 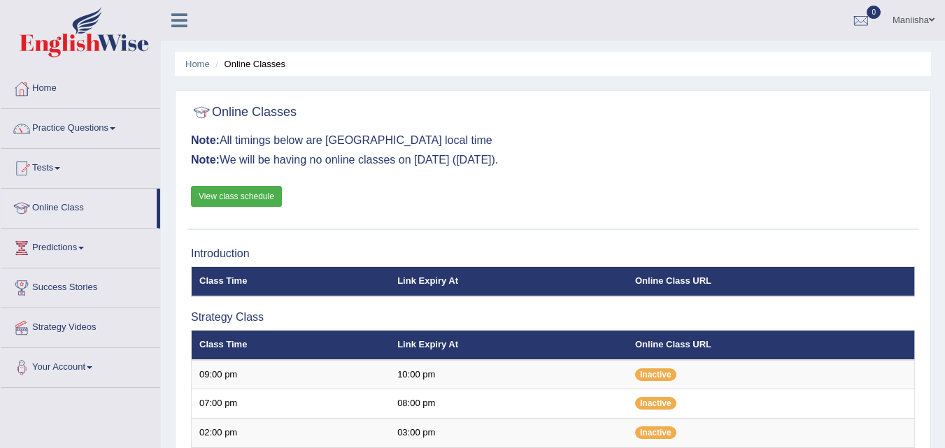 What do you see at coordinates (236, 196) in the screenshot?
I see `a: View class schedule` at bounding box center [236, 196].